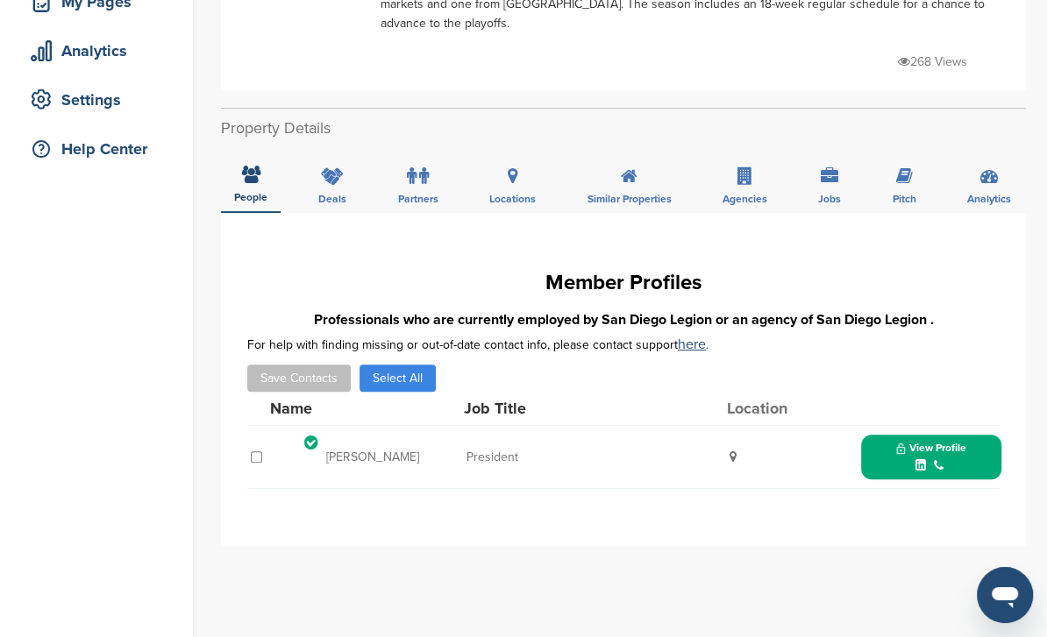 The width and height of the screenshot is (1047, 637). I want to click on span: Pitch, so click(904, 199).